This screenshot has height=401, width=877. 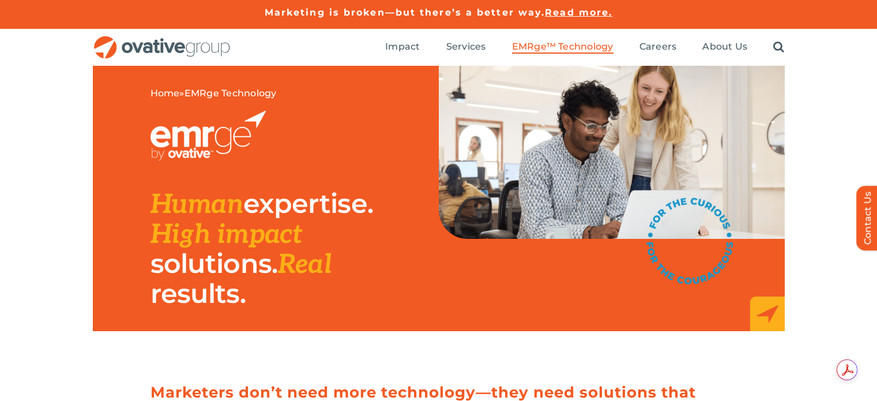 What do you see at coordinates (226, 235) in the screenshot?
I see `span: High impact` at bounding box center [226, 235].